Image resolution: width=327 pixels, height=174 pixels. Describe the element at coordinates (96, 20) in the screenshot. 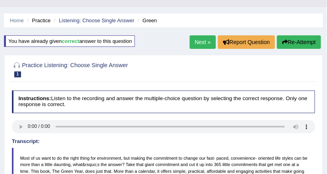

I see `a: Listening: Choose Single Answer` at that location.